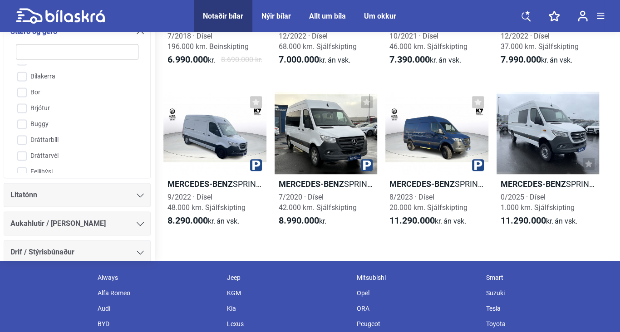  Describe the element at coordinates (223, 16) in the screenshot. I see `div: Notaðir bílar` at that location.